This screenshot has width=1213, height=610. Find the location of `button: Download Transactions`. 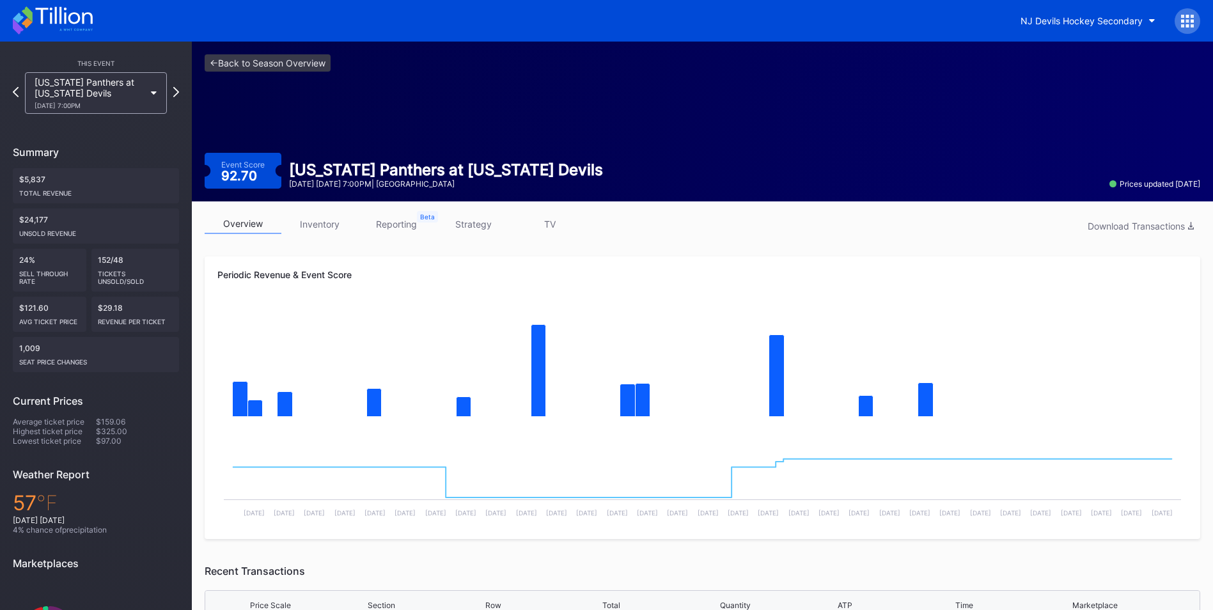

button: Download Transactions is located at coordinates (1141, 226).